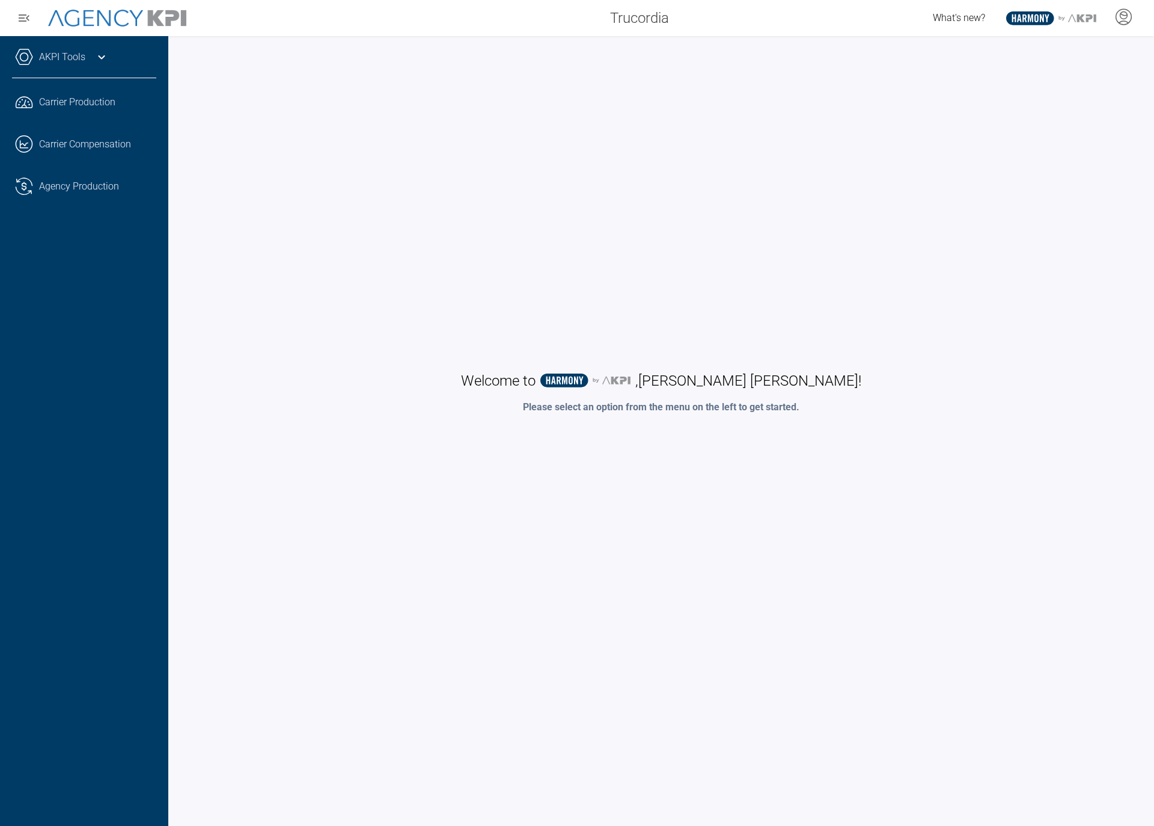 Image resolution: width=1154 pixels, height=826 pixels. What do you see at coordinates (62, 57) in the screenshot?
I see `a: AKPI Tools` at bounding box center [62, 57].